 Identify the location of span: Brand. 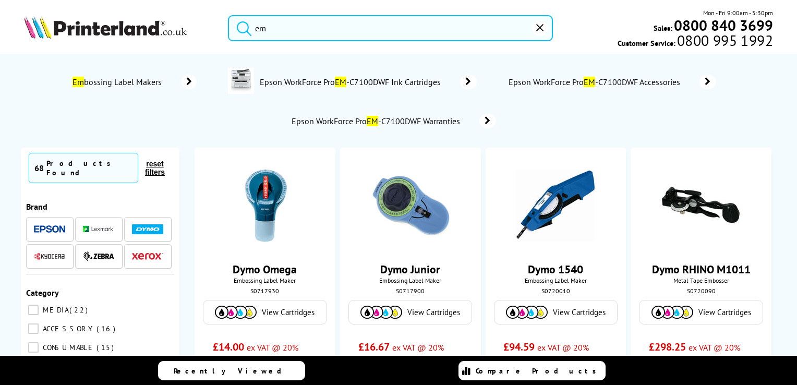
(37, 207).